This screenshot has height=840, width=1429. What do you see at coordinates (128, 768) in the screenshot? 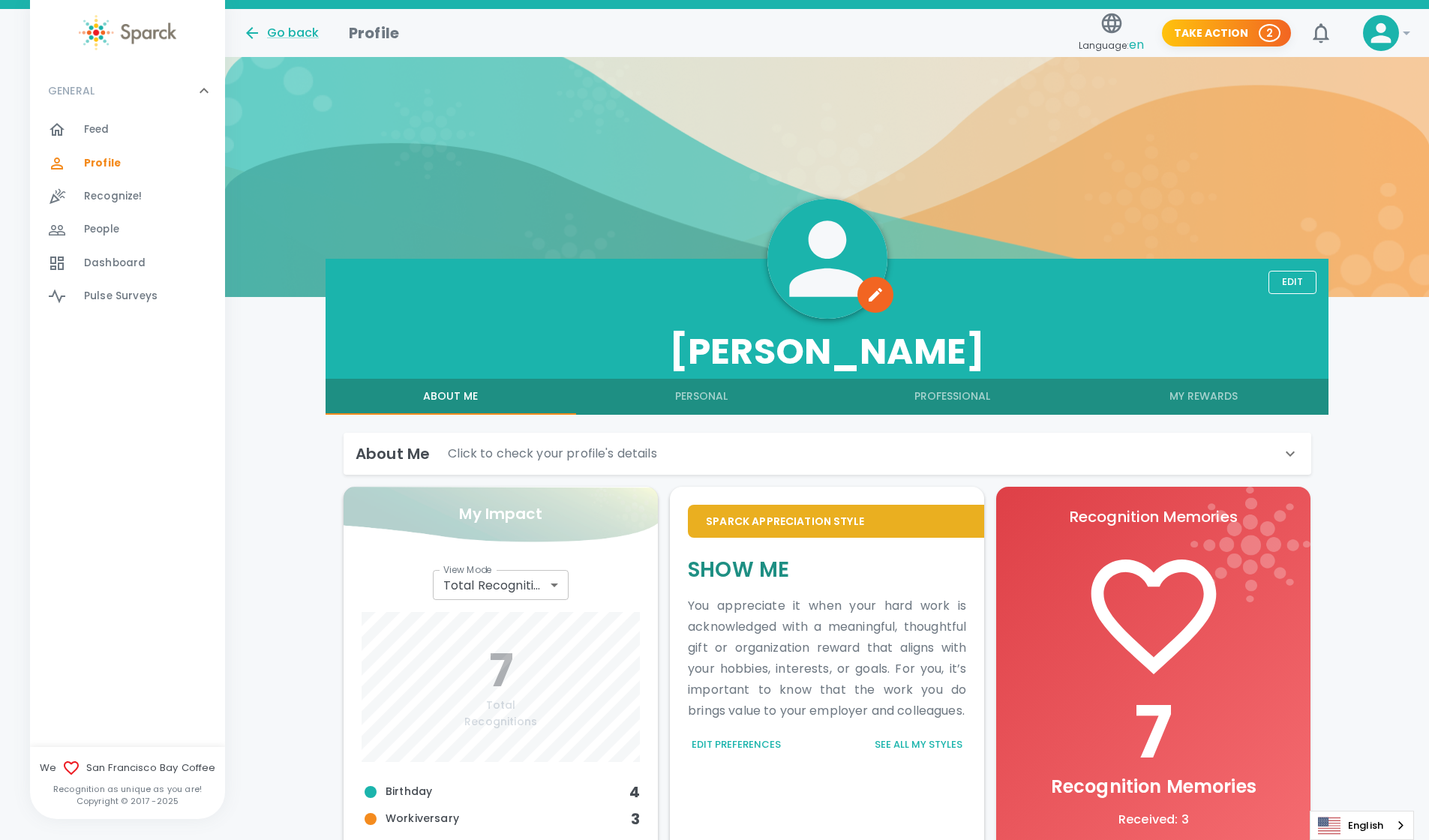
I see `span: We San Francisco Bay Coffee` at bounding box center [128, 768].